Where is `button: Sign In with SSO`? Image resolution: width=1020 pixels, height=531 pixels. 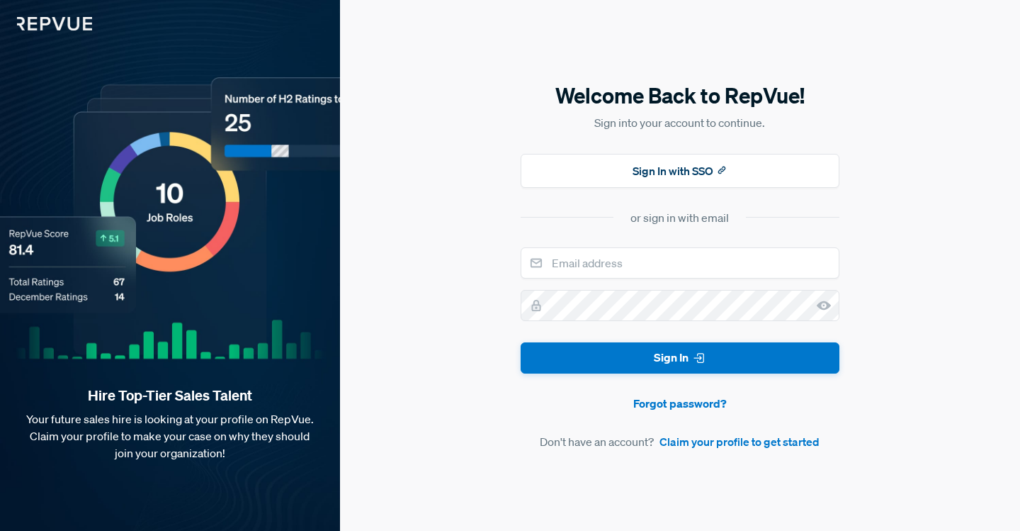 button: Sign In with SSO is located at coordinates (680, 171).